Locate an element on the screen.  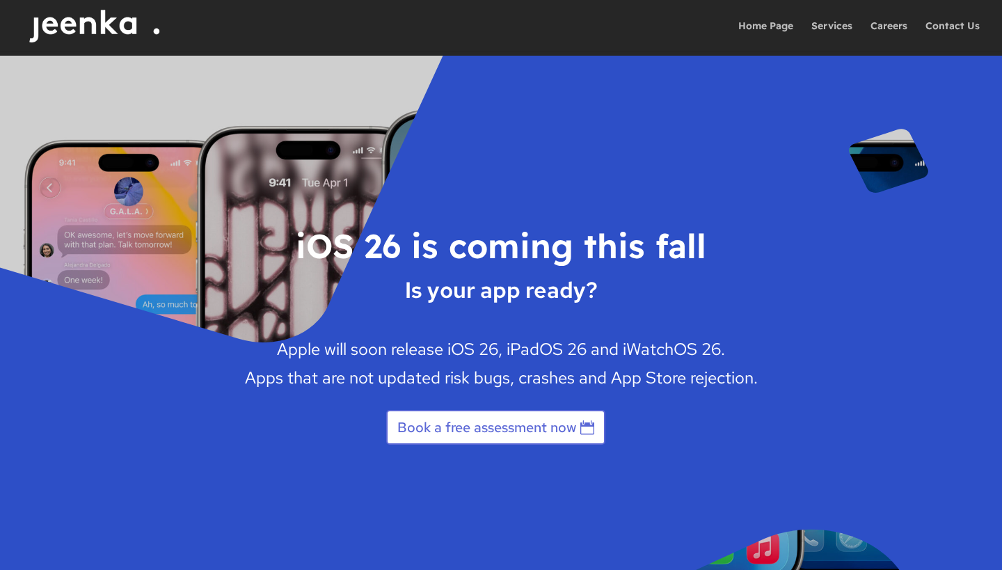
a: Contact Us is located at coordinates (952, 36).